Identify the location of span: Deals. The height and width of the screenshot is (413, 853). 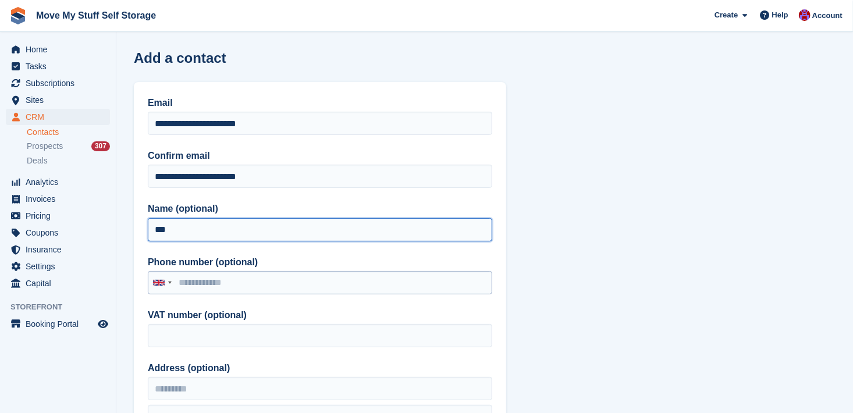
(37, 161).